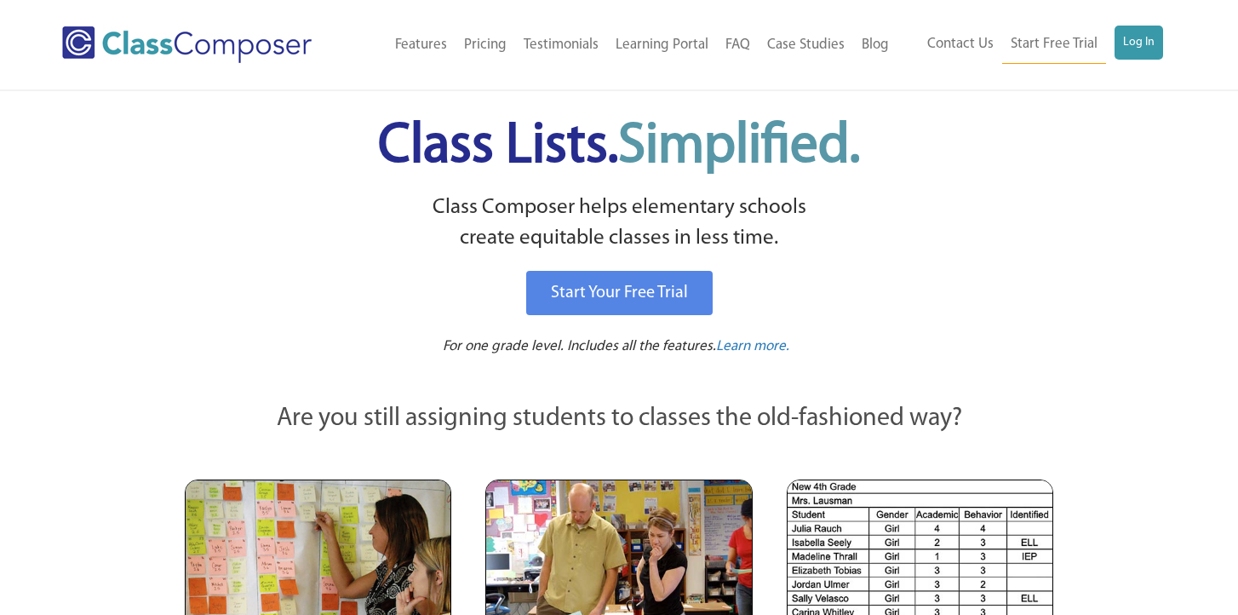 The image size is (1238, 615). What do you see at coordinates (619, 293) in the screenshot?
I see `span: Start Your Free Trial` at bounding box center [619, 293].